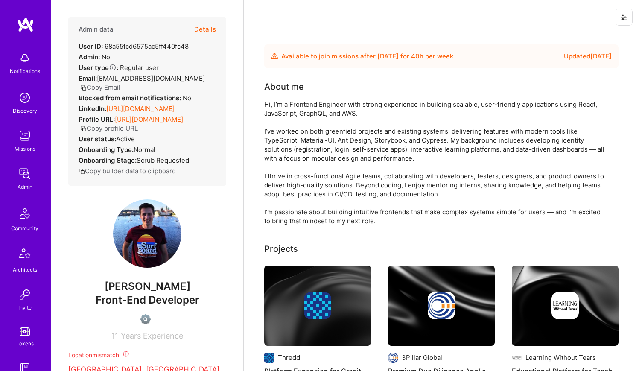  What do you see at coordinates (435, 163) in the screenshot?
I see `div: Hi, I’m a Frontend Engineer with strong experience in building scalable, user-friendly applicatio...` at bounding box center [435, 163].